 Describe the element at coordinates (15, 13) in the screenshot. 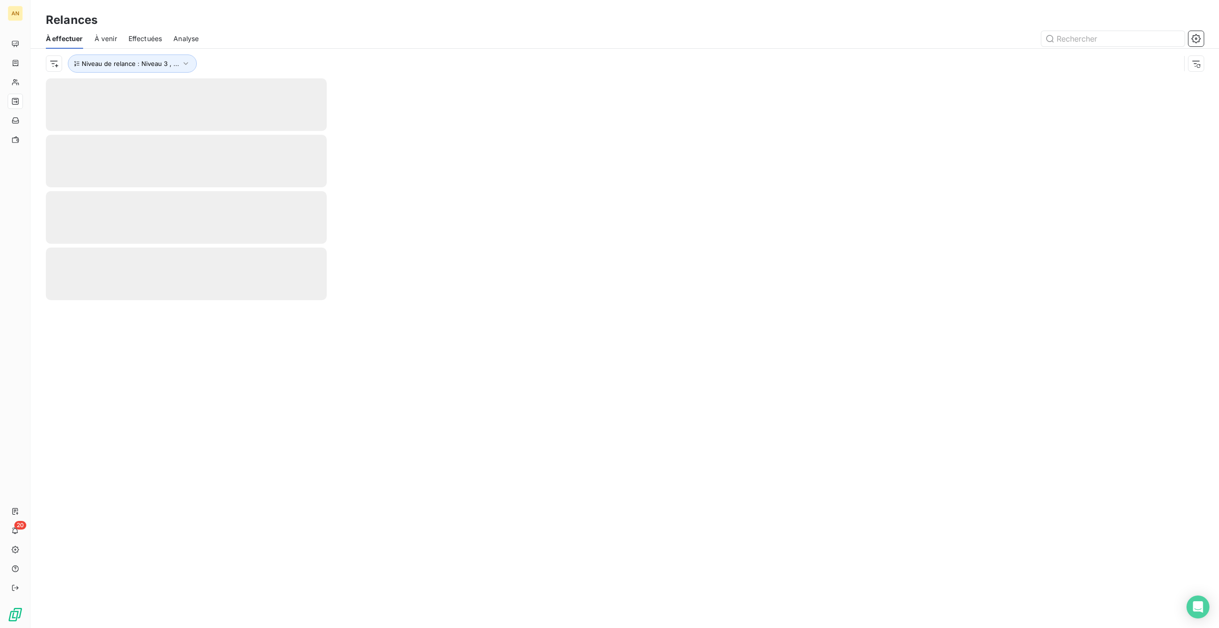

I see `div: AN` at that location.